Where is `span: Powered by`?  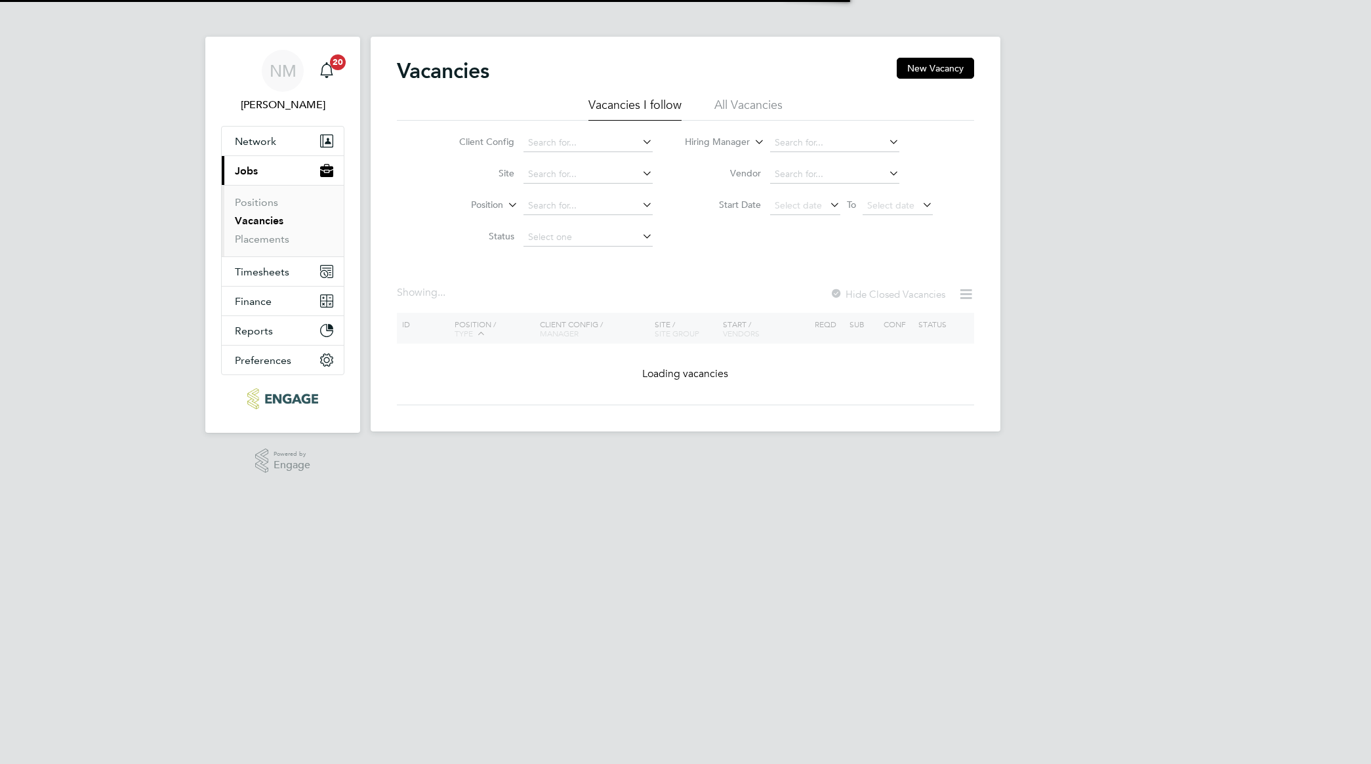 span: Powered by is located at coordinates (292, 454).